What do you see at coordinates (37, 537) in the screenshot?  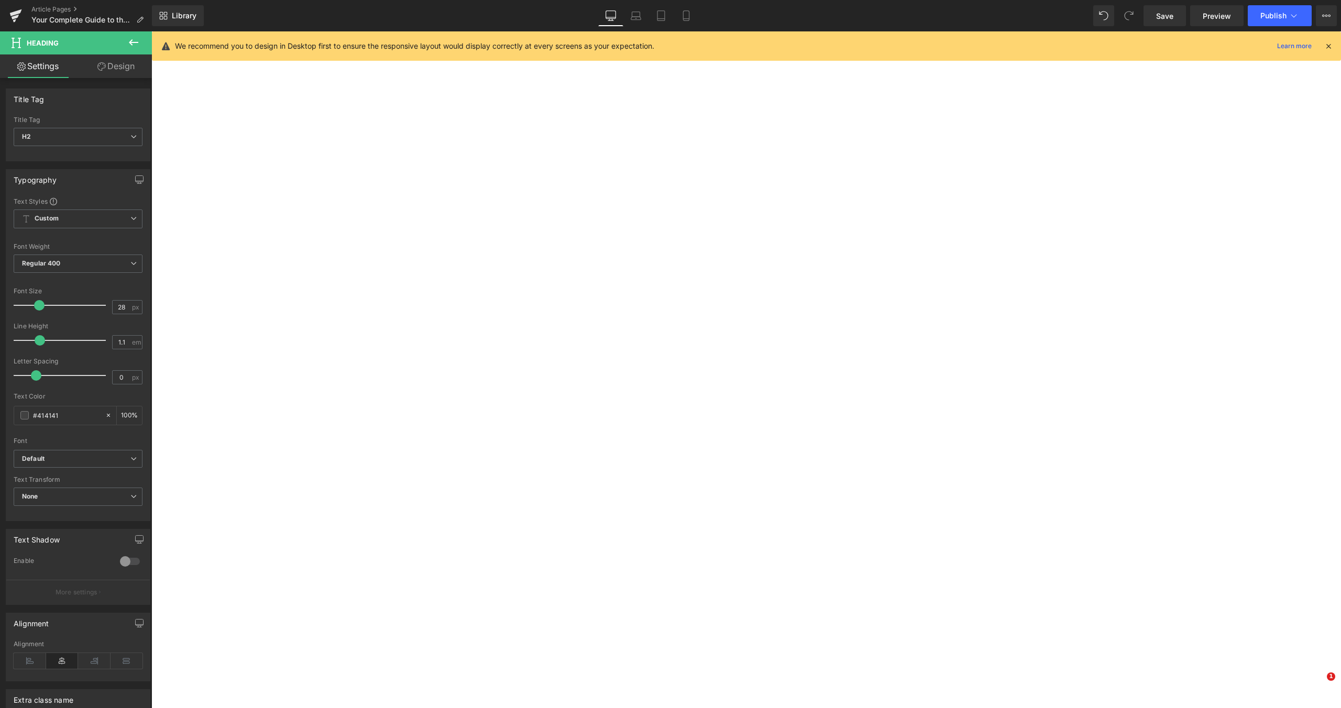 I see `div: Text Shadow` at bounding box center [37, 537].